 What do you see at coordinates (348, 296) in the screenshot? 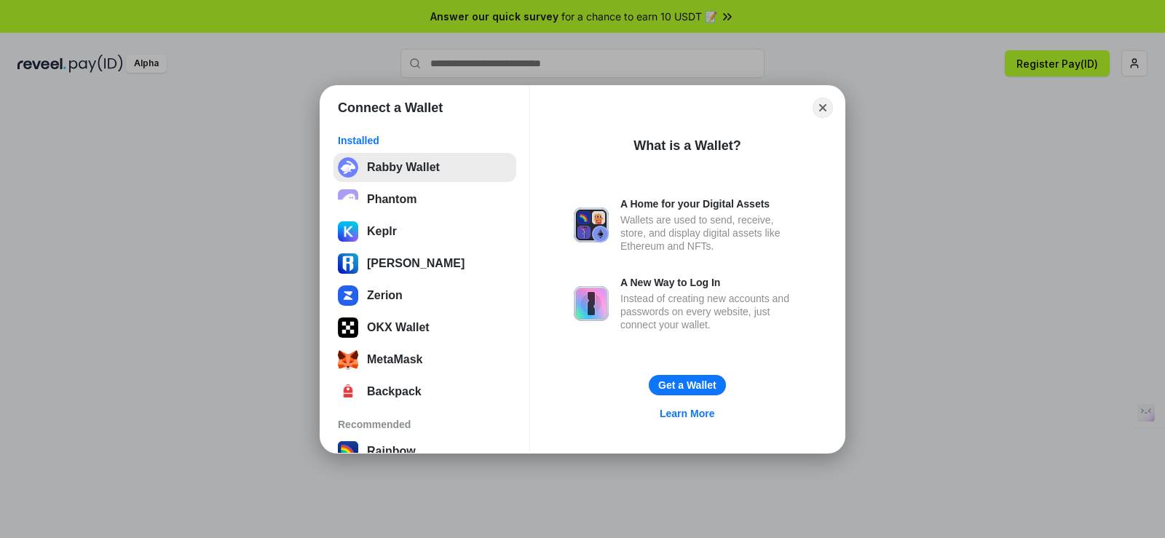
I see `img: svg+xml,%3Csvg%20xmlns%3D%22http%3A%2F%2Fwww.w3.org%2F2000%2Fsvg%22%20width%3D%22512%22%20height%...` at bounding box center [348, 296].